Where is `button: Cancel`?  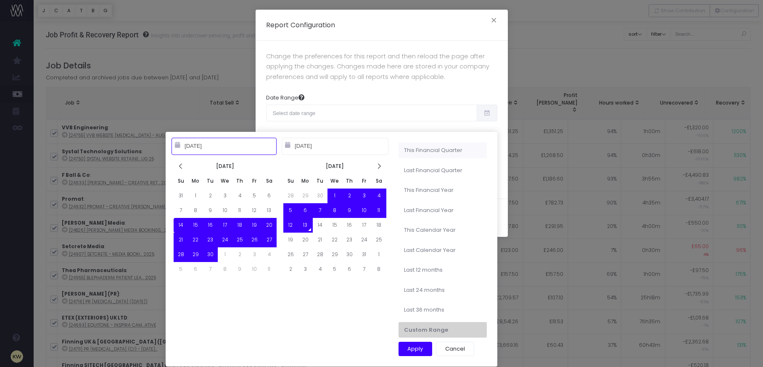
button: Cancel is located at coordinates (455, 349).